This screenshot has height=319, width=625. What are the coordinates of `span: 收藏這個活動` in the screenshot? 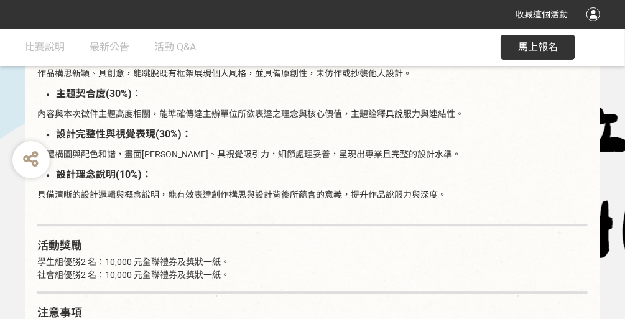 It's located at (542, 14).